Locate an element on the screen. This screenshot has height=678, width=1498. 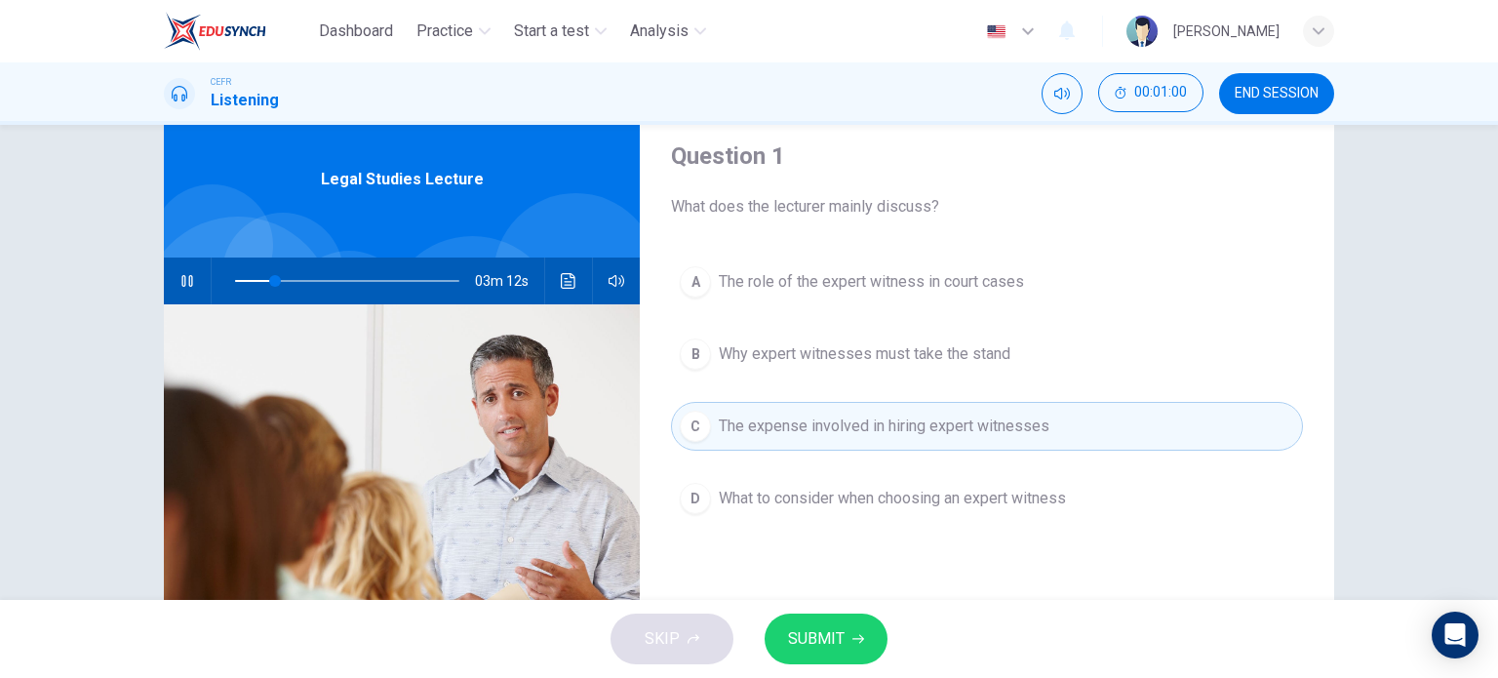
a: EduSynch logo is located at coordinates (237, 31).